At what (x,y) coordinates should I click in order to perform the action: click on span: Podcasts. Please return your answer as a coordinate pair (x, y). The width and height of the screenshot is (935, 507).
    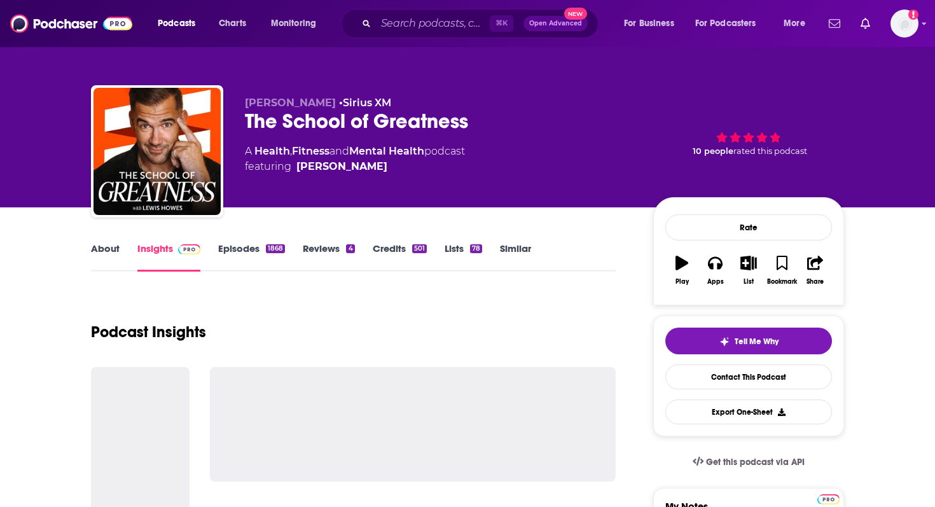
    Looking at the image, I should click on (176, 24).